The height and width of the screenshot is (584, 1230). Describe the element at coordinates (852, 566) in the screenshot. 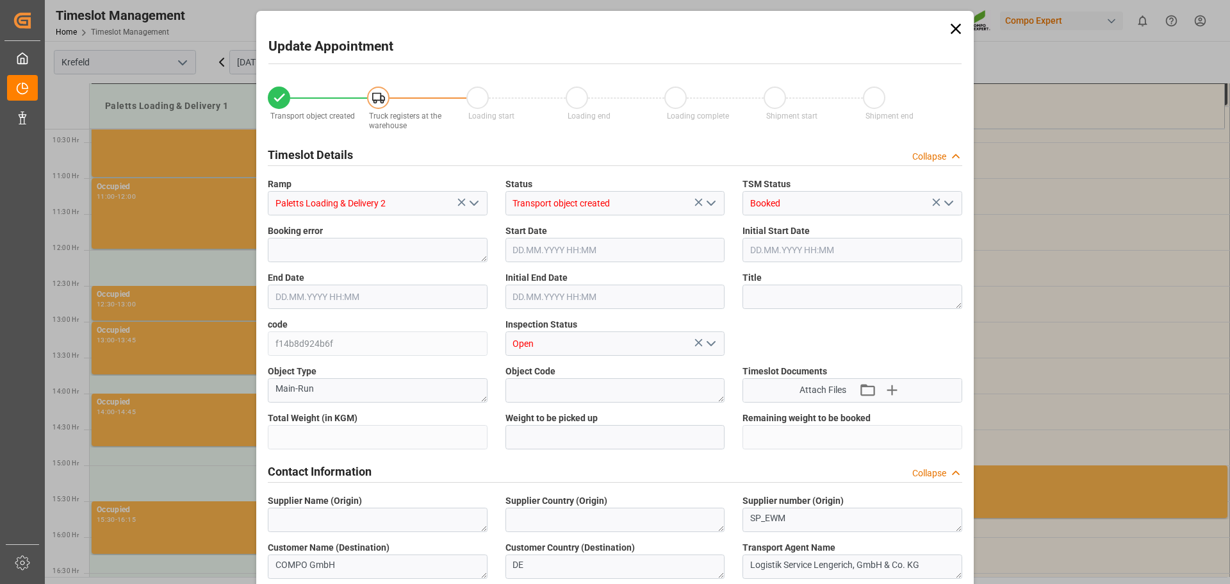

I see `textarea: Logistik Service Lengerich, GmbH & Co. KG` at that location.